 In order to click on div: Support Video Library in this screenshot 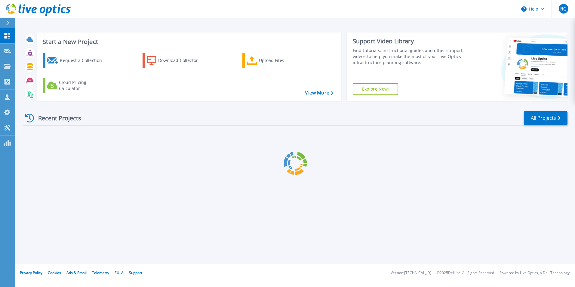, I will do `click(409, 41)`.